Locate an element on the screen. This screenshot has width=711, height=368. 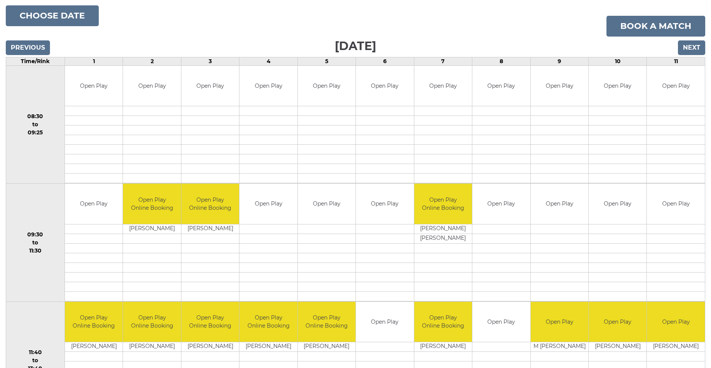
td: 4 is located at coordinates (268, 61).